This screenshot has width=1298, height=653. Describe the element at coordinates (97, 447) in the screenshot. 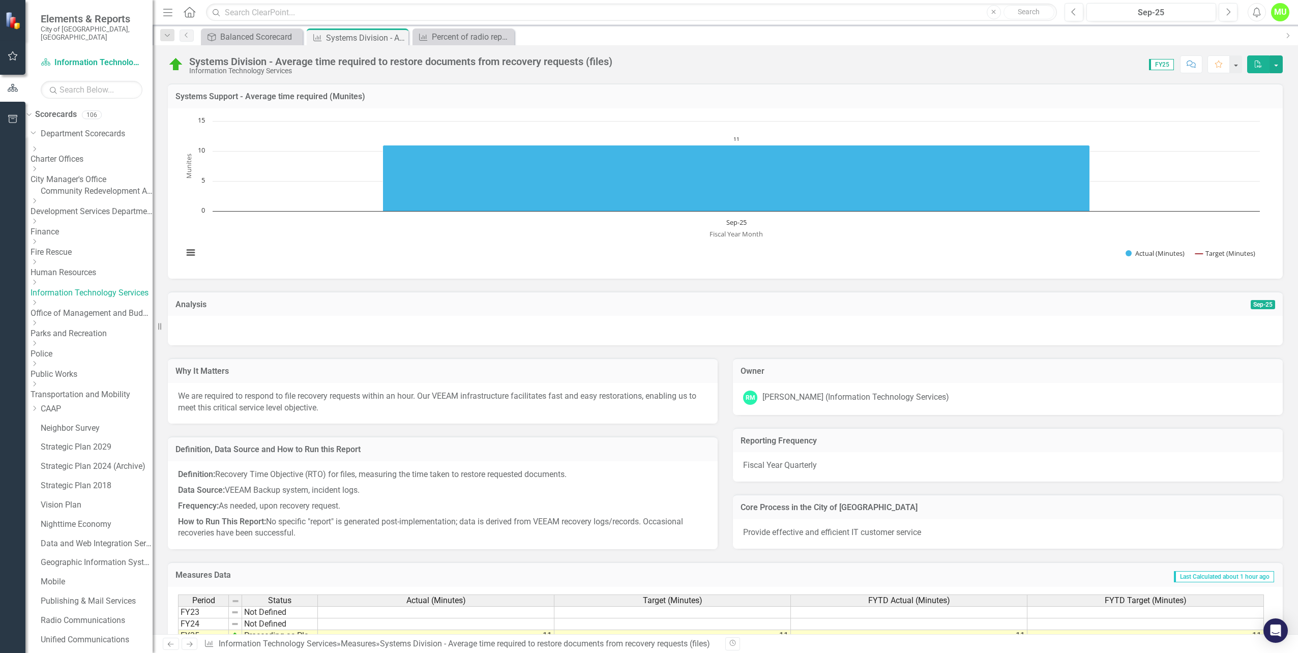

I see `a: Strategic Plan 2029` at that location.